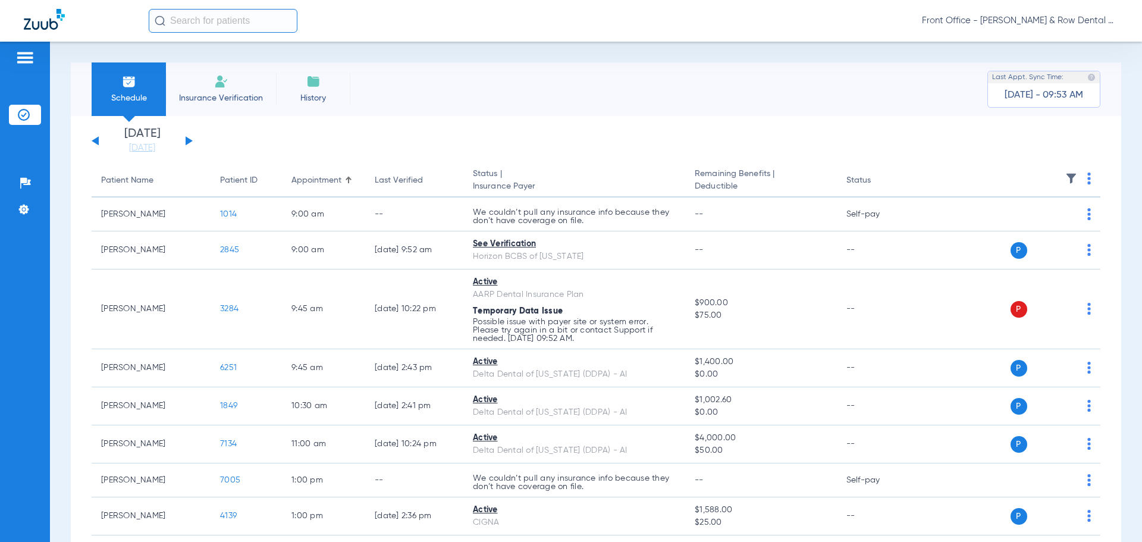 The height and width of the screenshot is (542, 1142). Describe the element at coordinates (44, 19) in the screenshot. I see `img: Zuub Logo` at that location.